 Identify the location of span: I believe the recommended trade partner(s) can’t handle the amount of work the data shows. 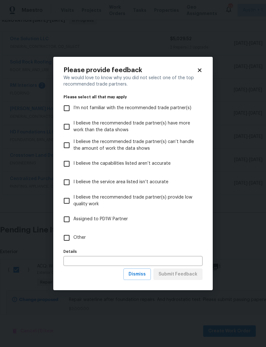
(135, 145).